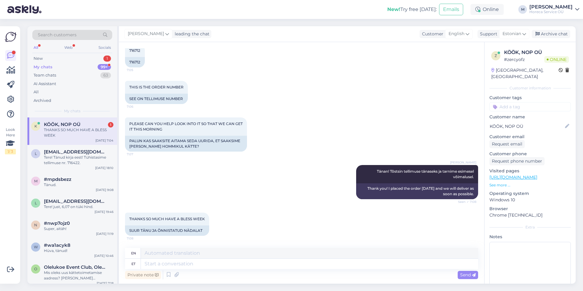  I want to click on span: English, so click(457, 34).